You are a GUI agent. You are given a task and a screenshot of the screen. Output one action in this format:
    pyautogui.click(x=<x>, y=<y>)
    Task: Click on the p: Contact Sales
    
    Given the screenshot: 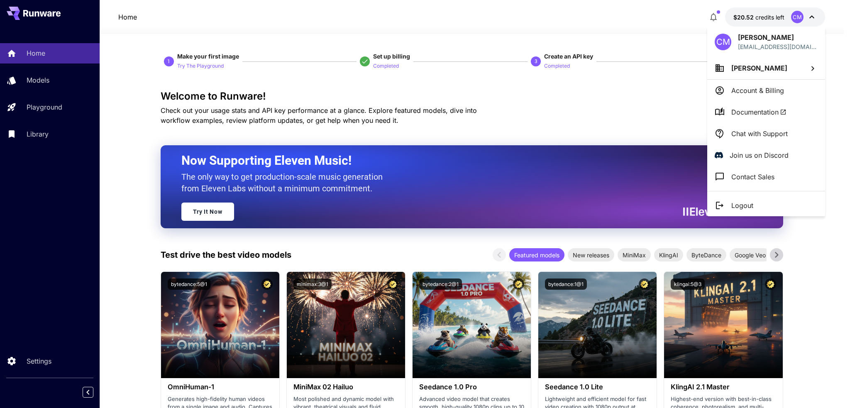 What is the action you would take?
    pyautogui.click(x=752, y=177)
    